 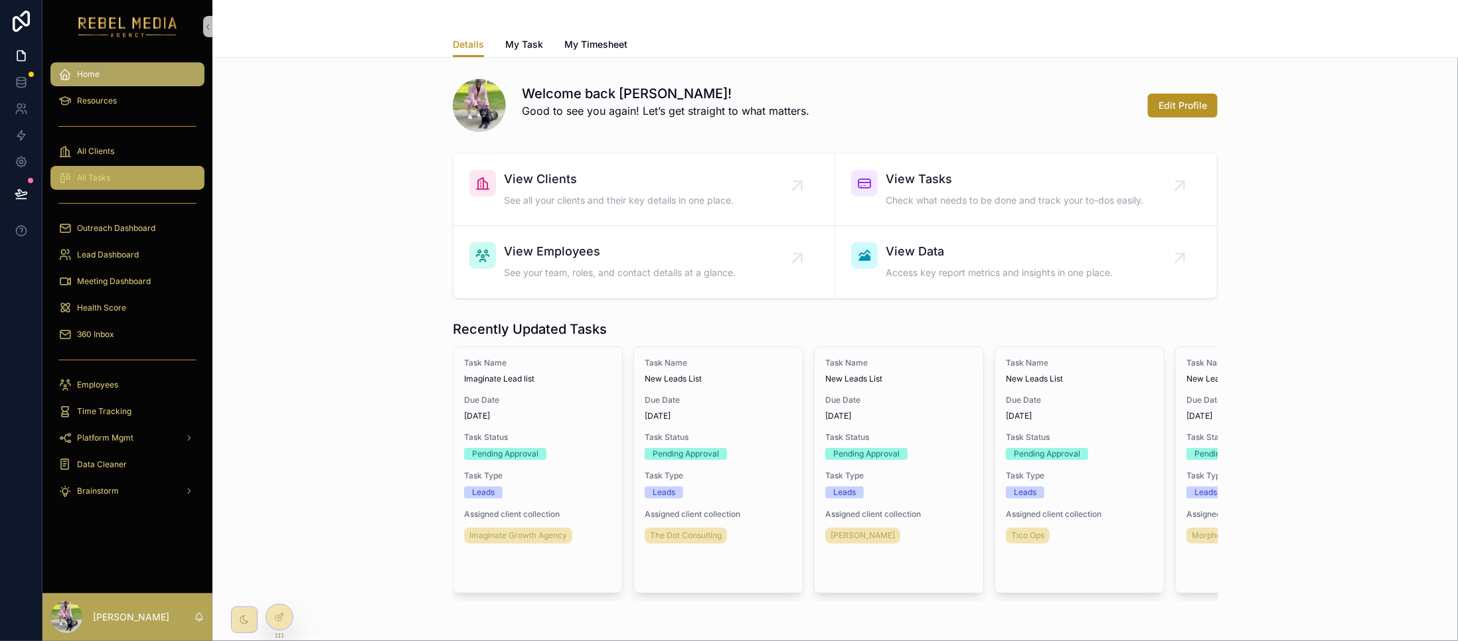 What do you see at coordinates (114, 281) in the screenshot?
I see `span: Meeting Dashboard` at bounding box center [114, 281].